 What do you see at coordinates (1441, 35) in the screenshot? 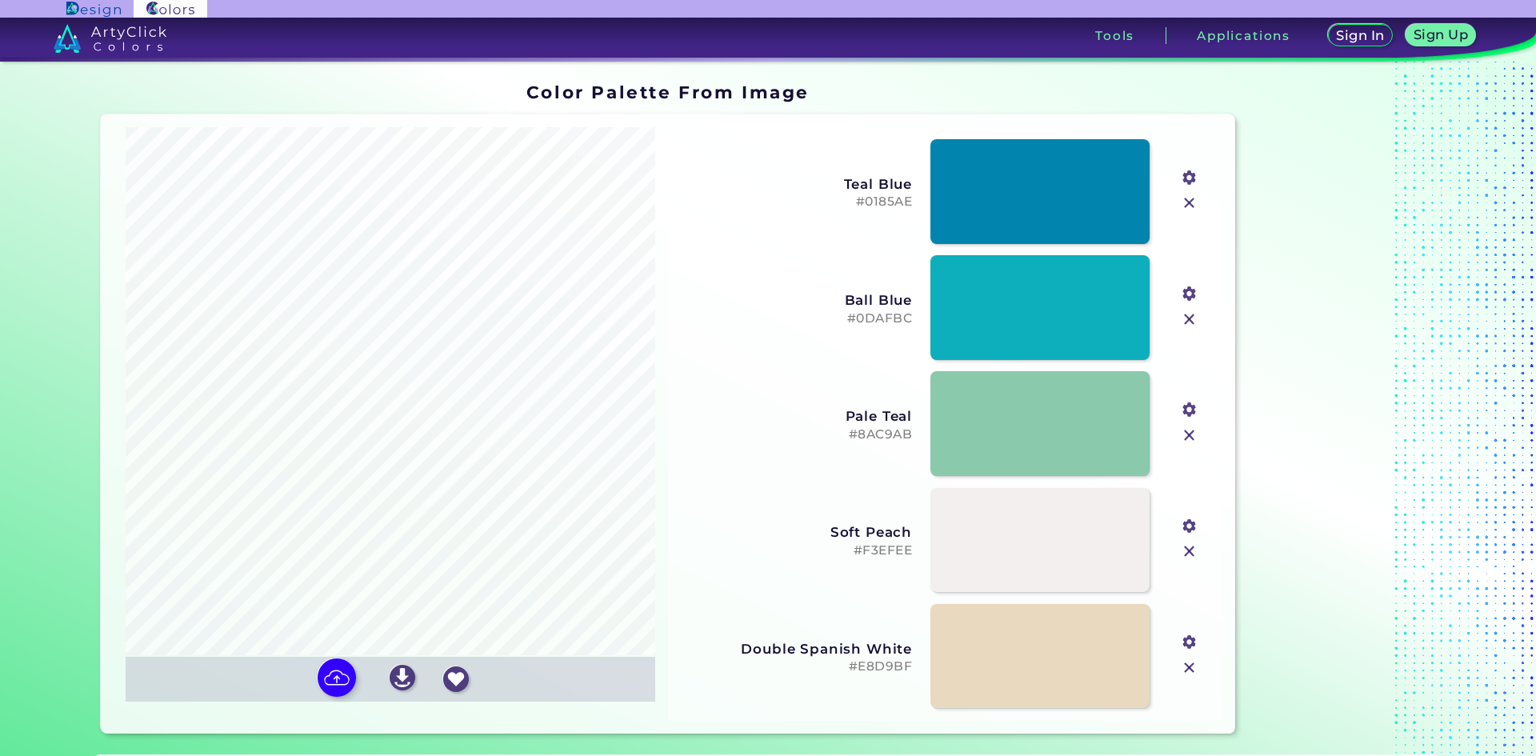
I see `a: Sign Up` at bounding box center [1441, 35].